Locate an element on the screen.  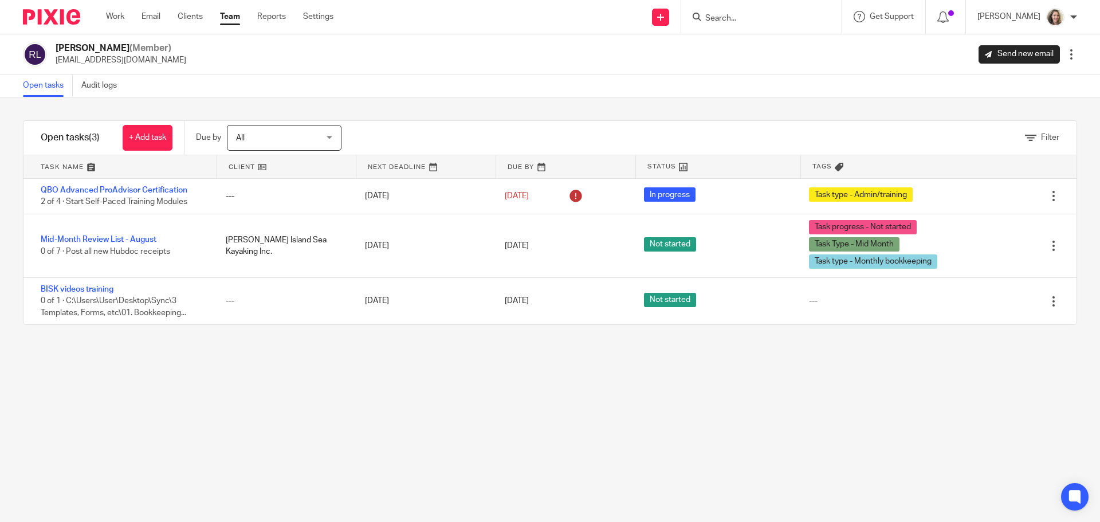
span: Status is located at coordinates (662, 166).